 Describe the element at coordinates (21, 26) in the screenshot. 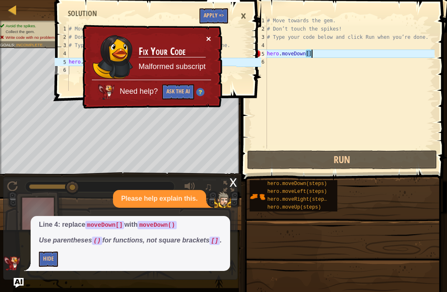

I see `span: Avoid the spikes.` at that location.